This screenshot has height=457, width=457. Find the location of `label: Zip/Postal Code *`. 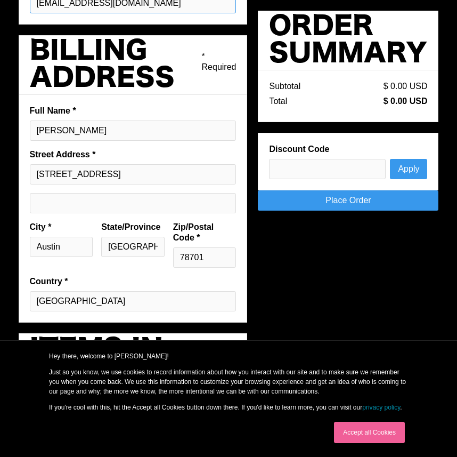

label: Zip/Postal Code * is located at coordinates (205, 232).